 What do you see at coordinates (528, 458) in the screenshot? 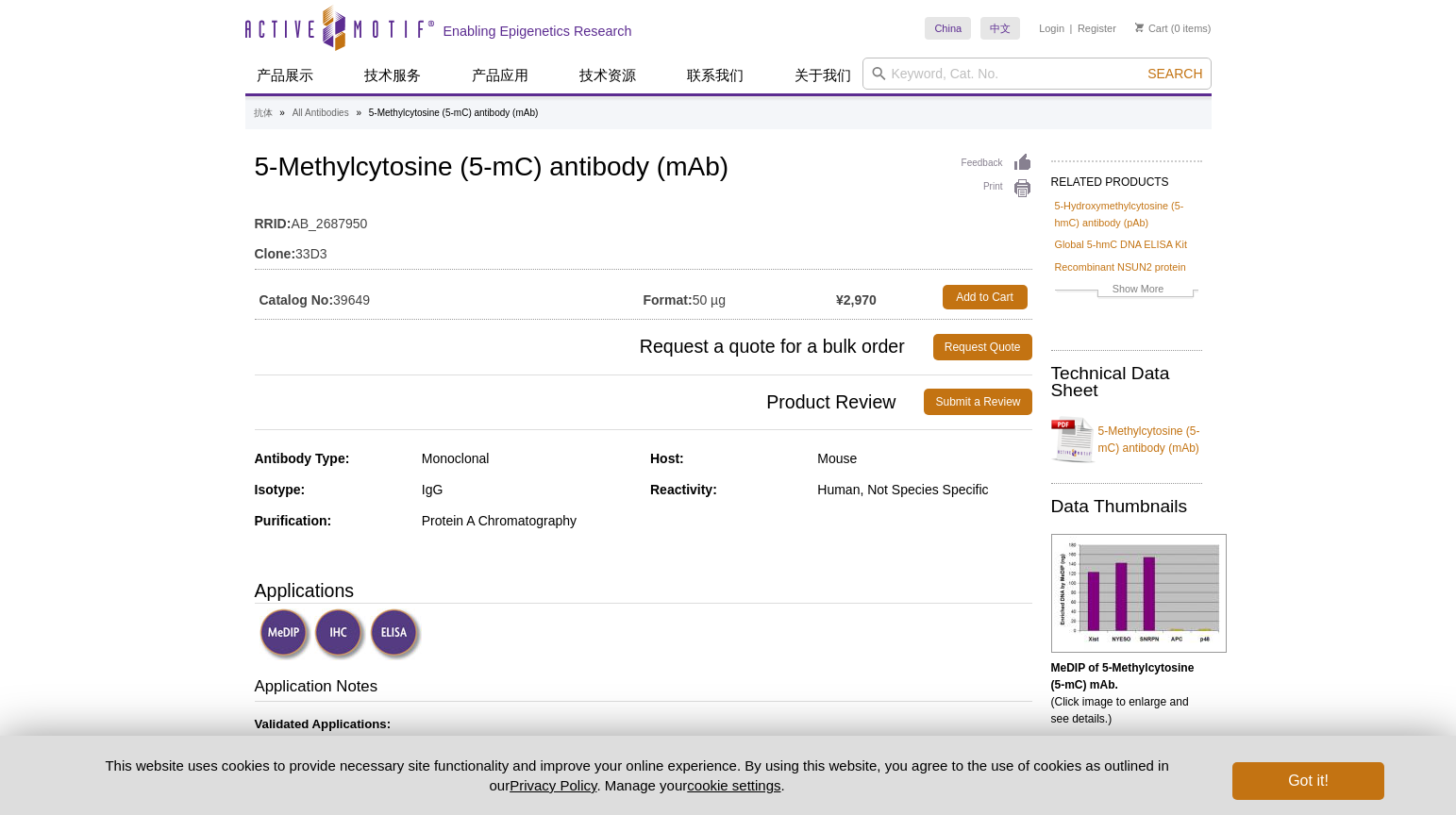
I see `div: Monoclonal` at bounding box center [528, 458].